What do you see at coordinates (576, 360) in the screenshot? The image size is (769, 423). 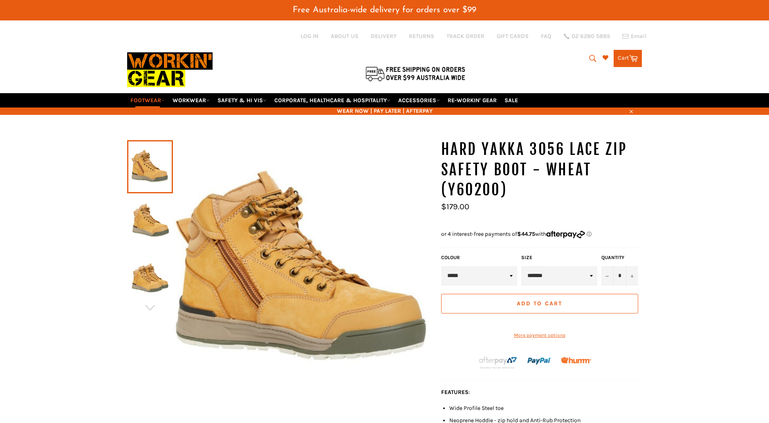 I see `img: Humm_core_logo_RGB-01_300x60px_small_195d8312-4386-4de7-b182-0ef9b6303a37.png` at bounding box center [576, 360].